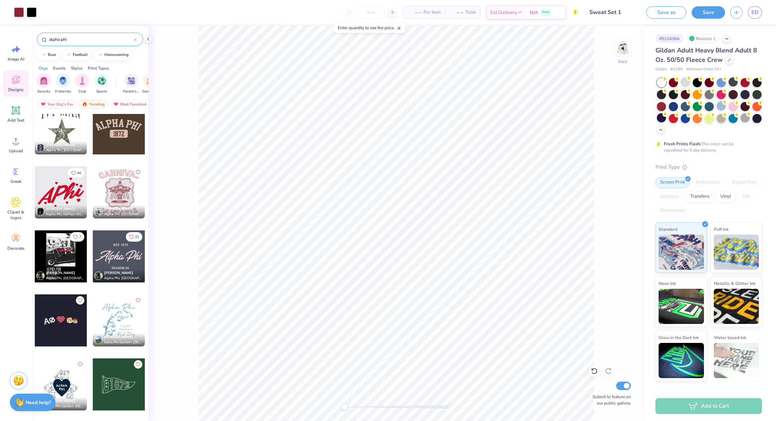  Describe the element at coordinates (504, 12) in the screenshot. I see `span: Est. Delivery` at that location.